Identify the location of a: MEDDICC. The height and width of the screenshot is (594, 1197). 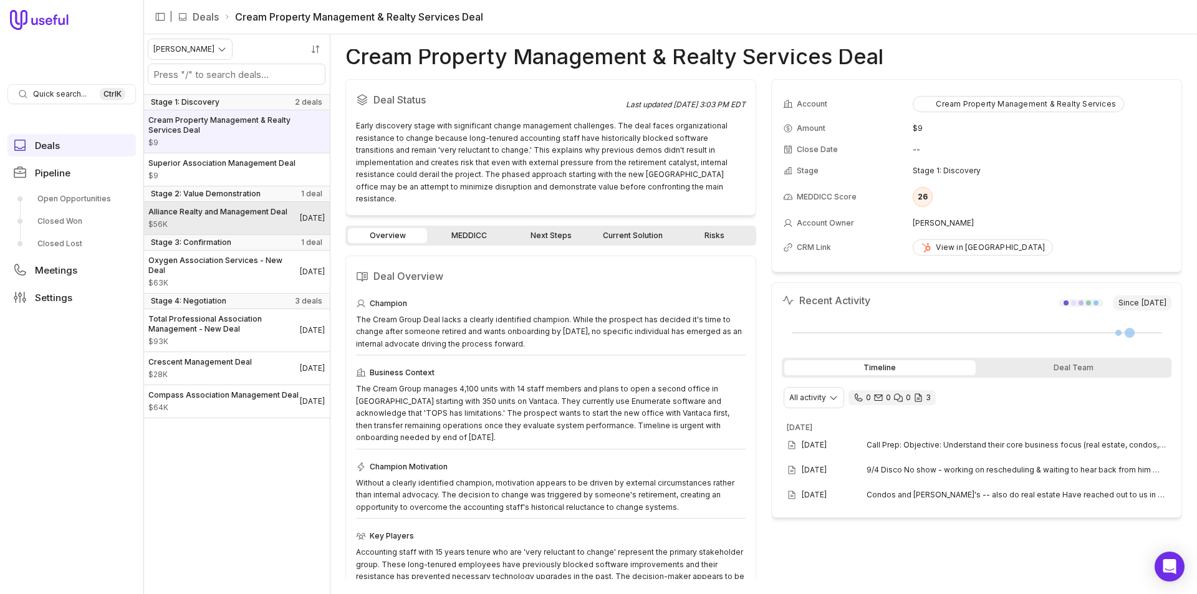
(469, 236).